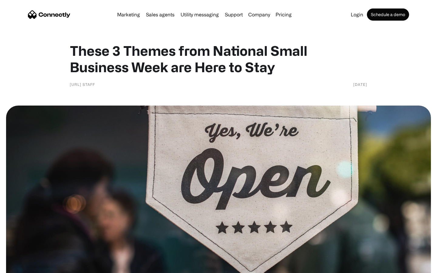 This screenshot has height=273, width=437. I want to click on aside: Language selected: English, so click(21, 266).